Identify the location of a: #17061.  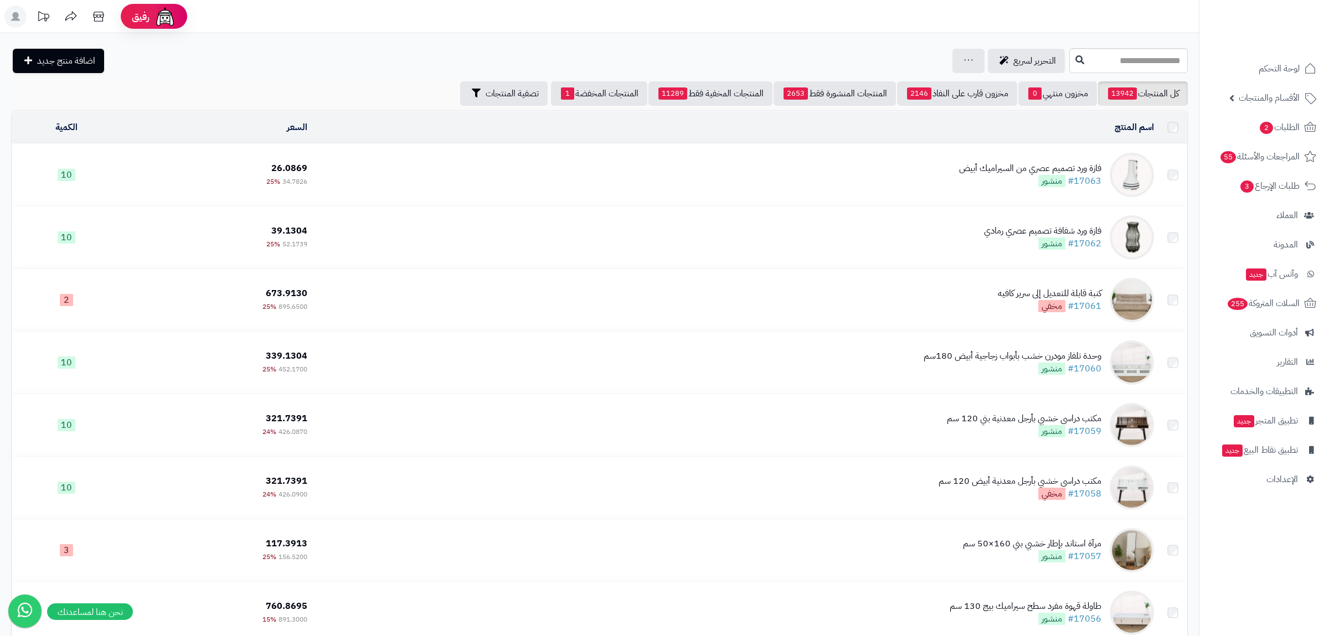
(1084, 306).